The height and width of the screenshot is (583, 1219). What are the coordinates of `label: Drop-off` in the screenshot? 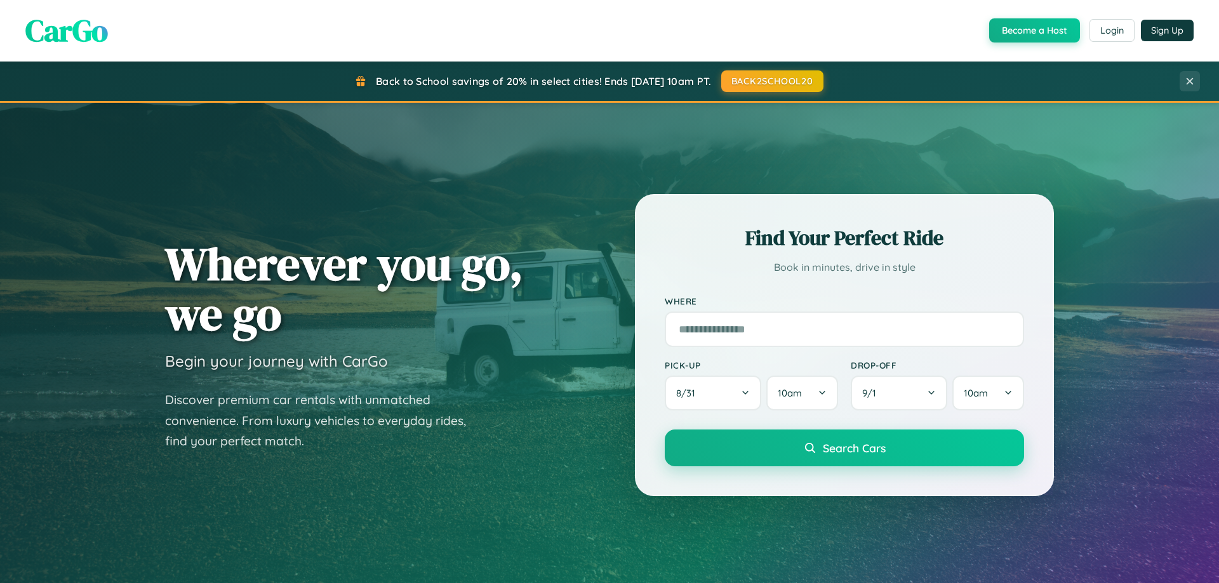 It's located at (937, 365).